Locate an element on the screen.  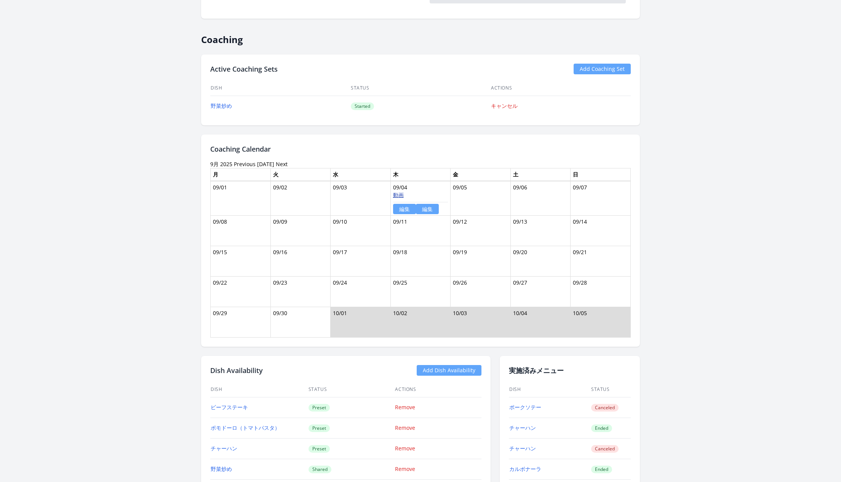
th: 金 is located at coordinates (481, 175).